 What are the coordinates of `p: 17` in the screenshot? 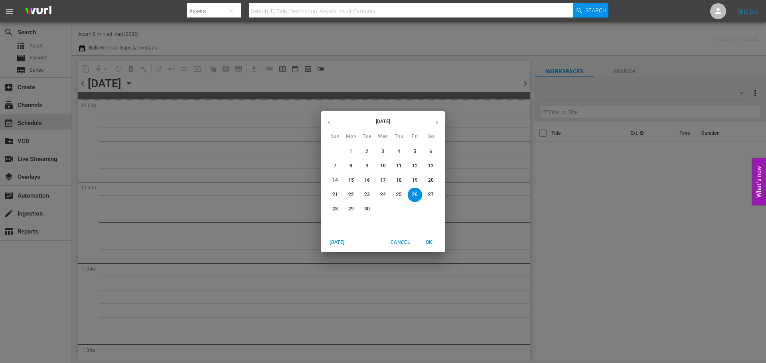 It's located at (383, 180).